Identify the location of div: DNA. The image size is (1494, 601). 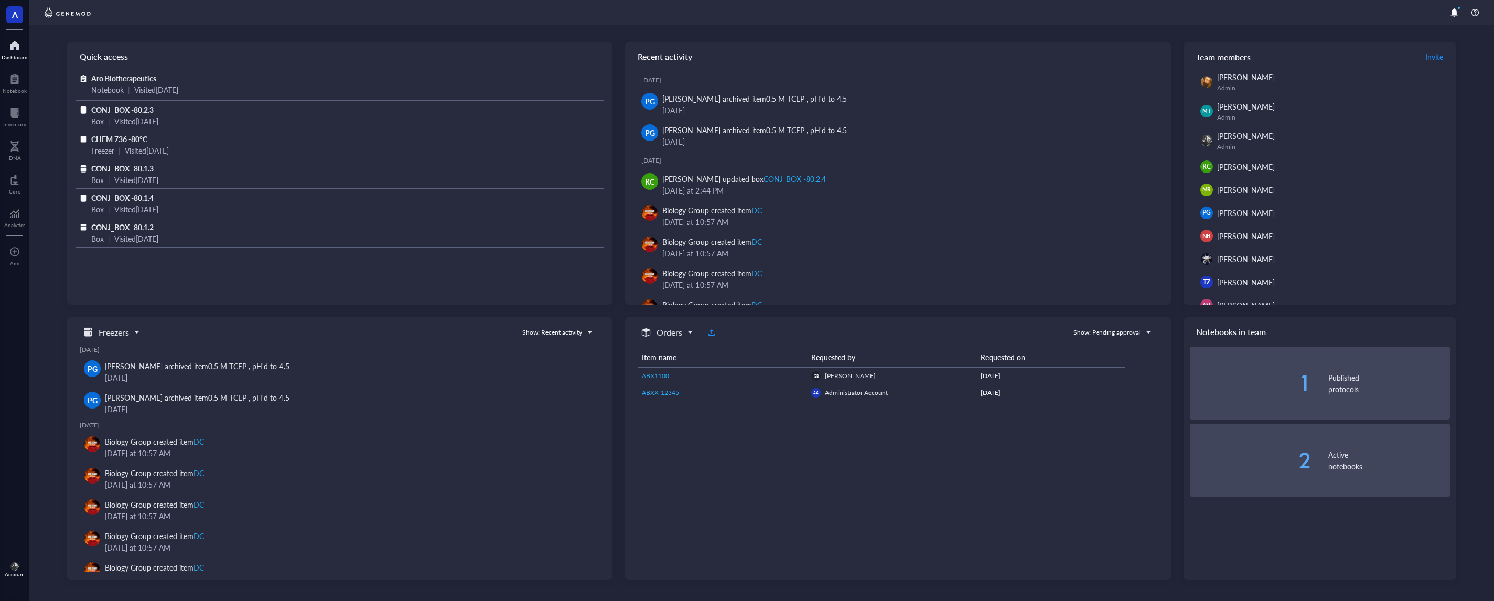
(15, 158).